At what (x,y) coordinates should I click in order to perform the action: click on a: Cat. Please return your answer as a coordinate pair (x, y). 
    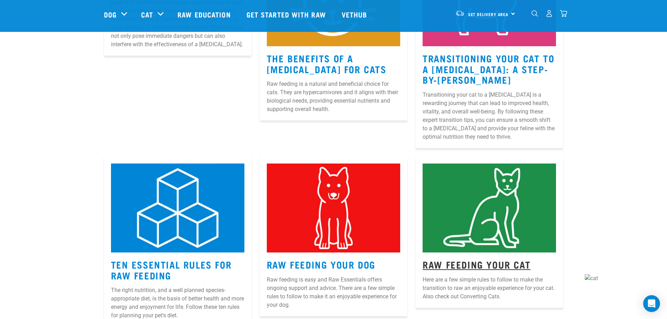
    Looking at the image, I should click on (147, 14).